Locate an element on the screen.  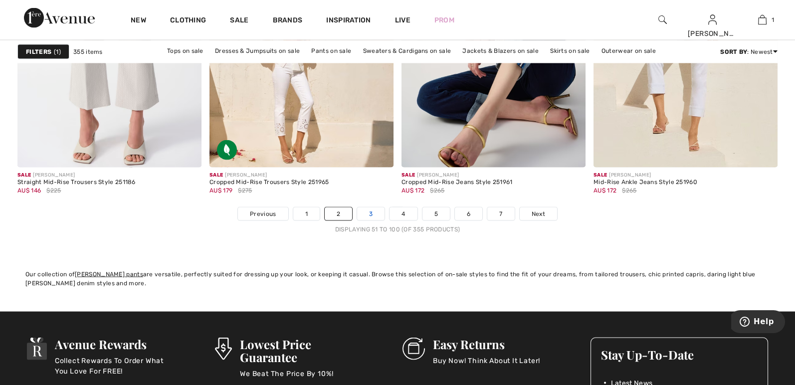
div: : Newest is located at coordinates (749, 51).